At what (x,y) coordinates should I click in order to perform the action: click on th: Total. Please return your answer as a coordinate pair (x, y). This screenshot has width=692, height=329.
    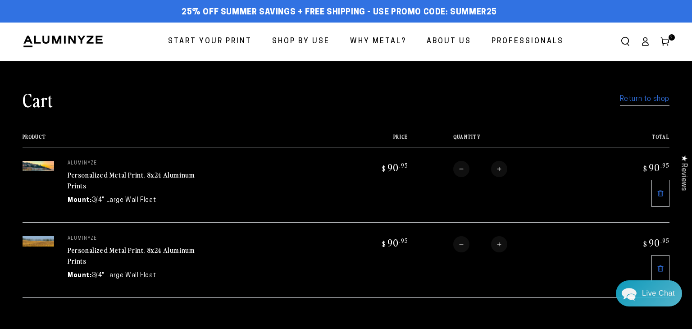
    Looking at the image, I should click on (631, 140).